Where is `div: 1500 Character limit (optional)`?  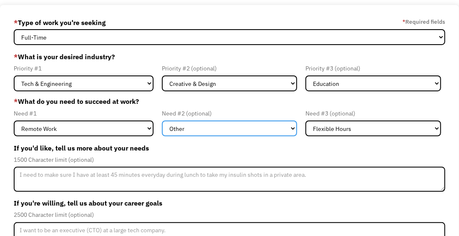
div: 1500 Character limit (optional) is located at coordinates (229, 159).